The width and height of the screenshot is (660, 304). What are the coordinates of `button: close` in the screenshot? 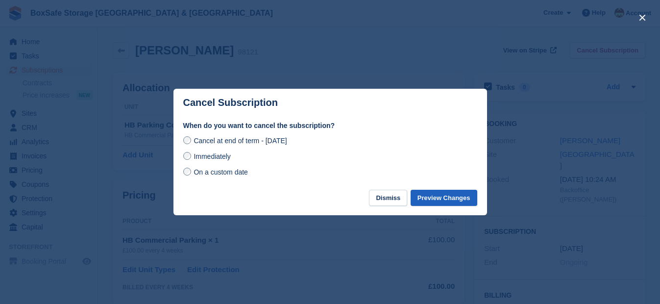 It's located at (643, 18).